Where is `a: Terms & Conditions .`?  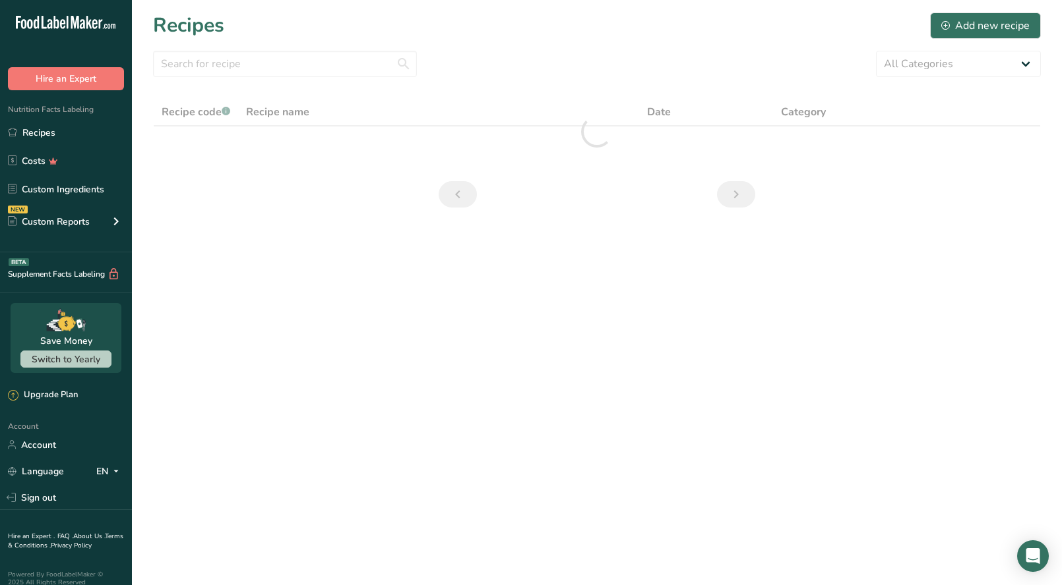 a: Terms & Conditions . is located at coordinates (65, 541).